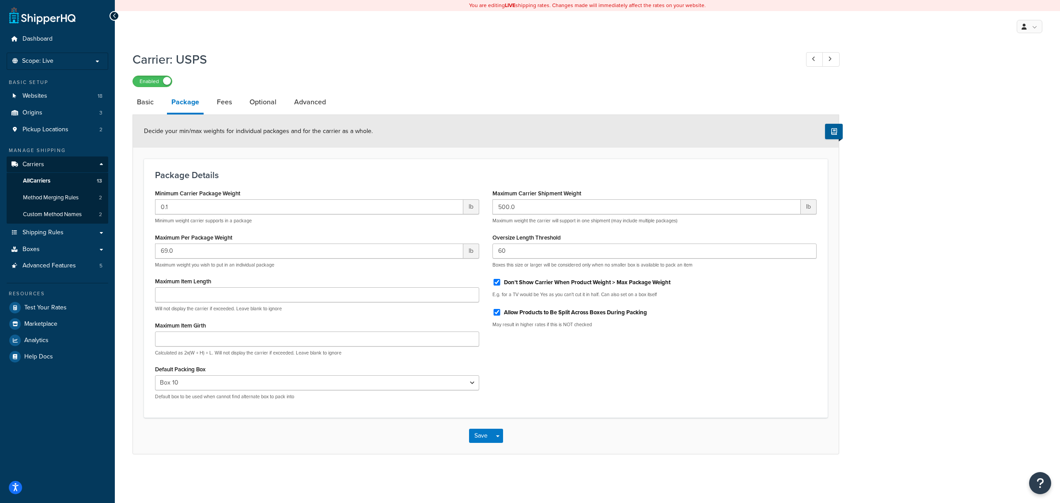 This screenshot has width=1060, height=503. What do you see at coordinates (317, 265) in the screenshot?
I see `p: Maximum weight you wish to put in an individual package` at bounding box center [317, 265].